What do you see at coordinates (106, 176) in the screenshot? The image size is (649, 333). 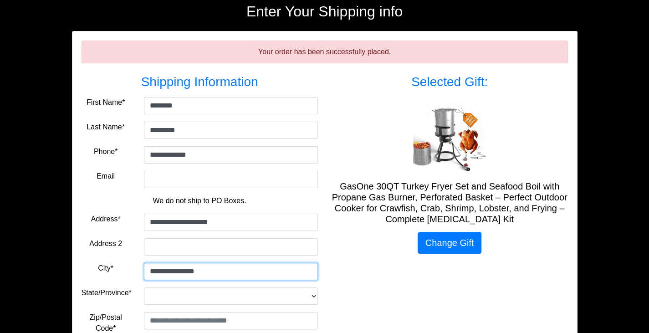 I see `label: Email` at bounding box center [106, 176].